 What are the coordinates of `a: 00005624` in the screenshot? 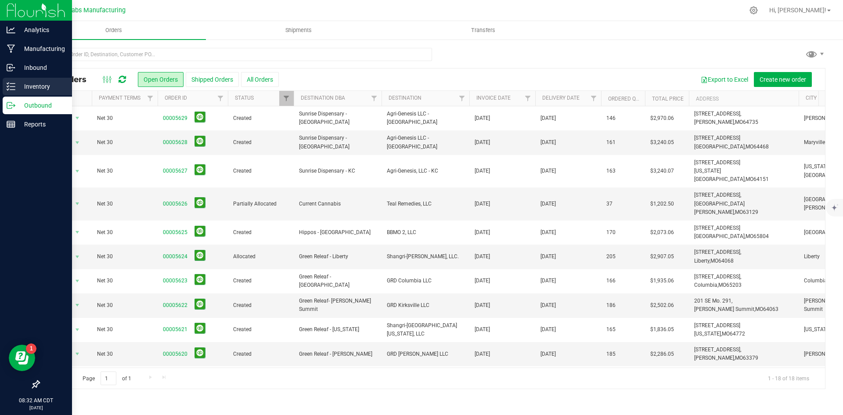 It's located at (175, 256).